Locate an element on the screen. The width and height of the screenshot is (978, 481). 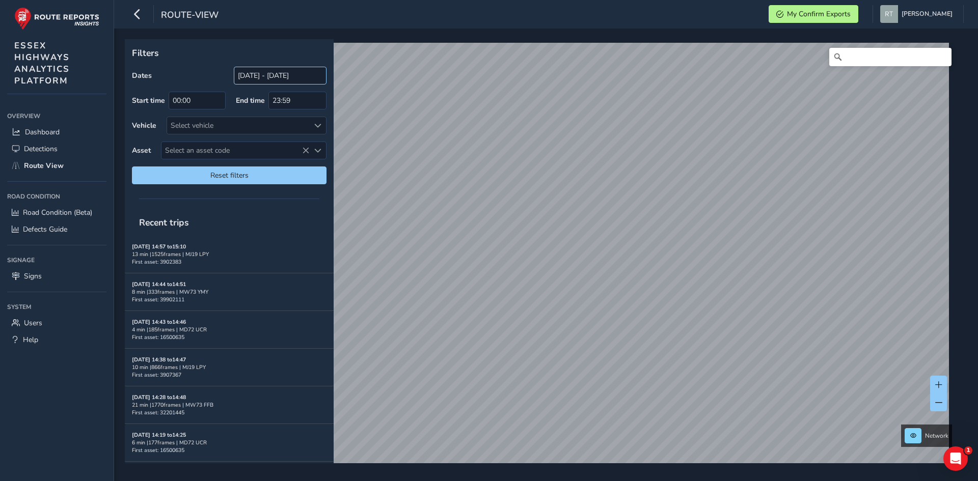
a: Help is located at coordinates (57, 340).